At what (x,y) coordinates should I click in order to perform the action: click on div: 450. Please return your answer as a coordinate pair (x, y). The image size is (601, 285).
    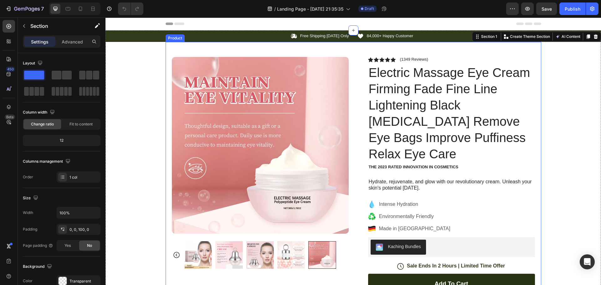
    Looking at the image, I should click on (10, 69).